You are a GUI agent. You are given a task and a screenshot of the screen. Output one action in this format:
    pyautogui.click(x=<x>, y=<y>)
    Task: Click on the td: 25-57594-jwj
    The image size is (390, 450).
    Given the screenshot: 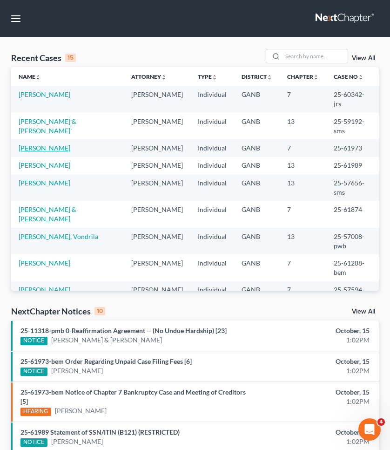 What is the action you would take?
    pyautogui.click(x=352, y=294)
    